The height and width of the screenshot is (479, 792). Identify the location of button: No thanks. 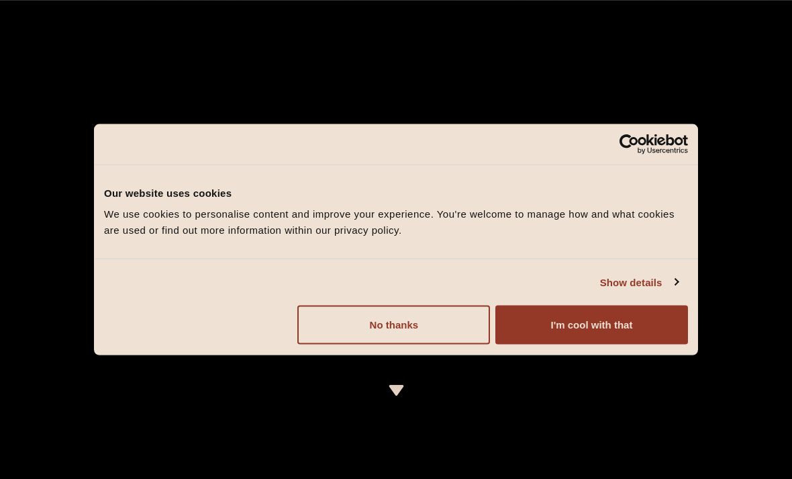
(393, 325).